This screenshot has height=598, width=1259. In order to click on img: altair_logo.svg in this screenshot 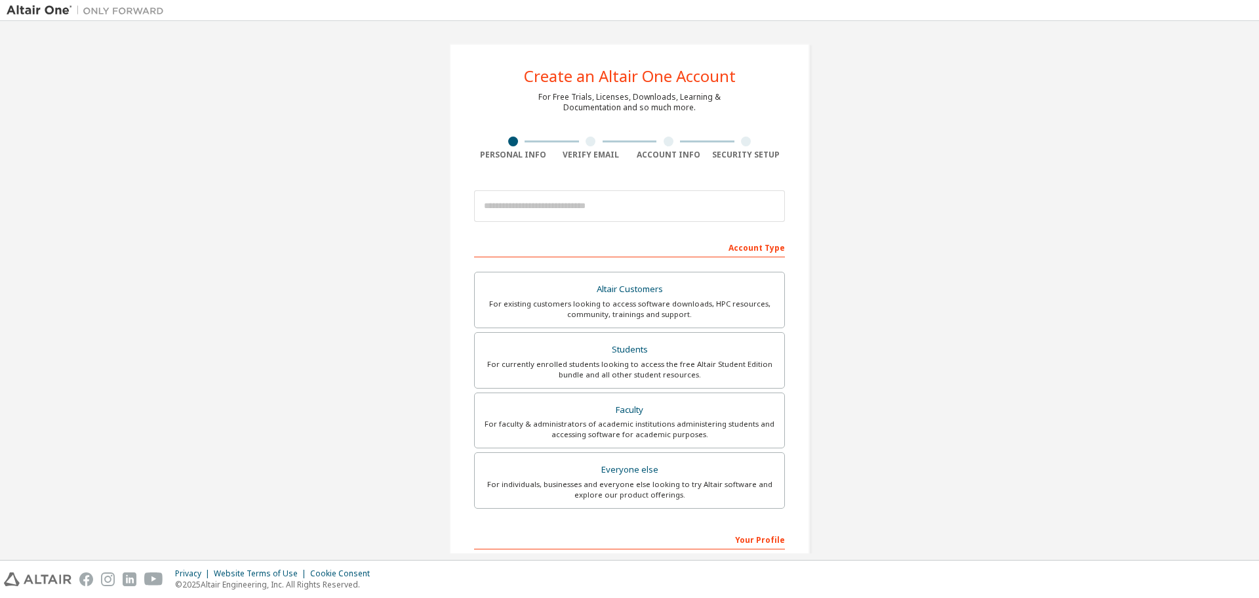, I will do `click(37, 579)`.